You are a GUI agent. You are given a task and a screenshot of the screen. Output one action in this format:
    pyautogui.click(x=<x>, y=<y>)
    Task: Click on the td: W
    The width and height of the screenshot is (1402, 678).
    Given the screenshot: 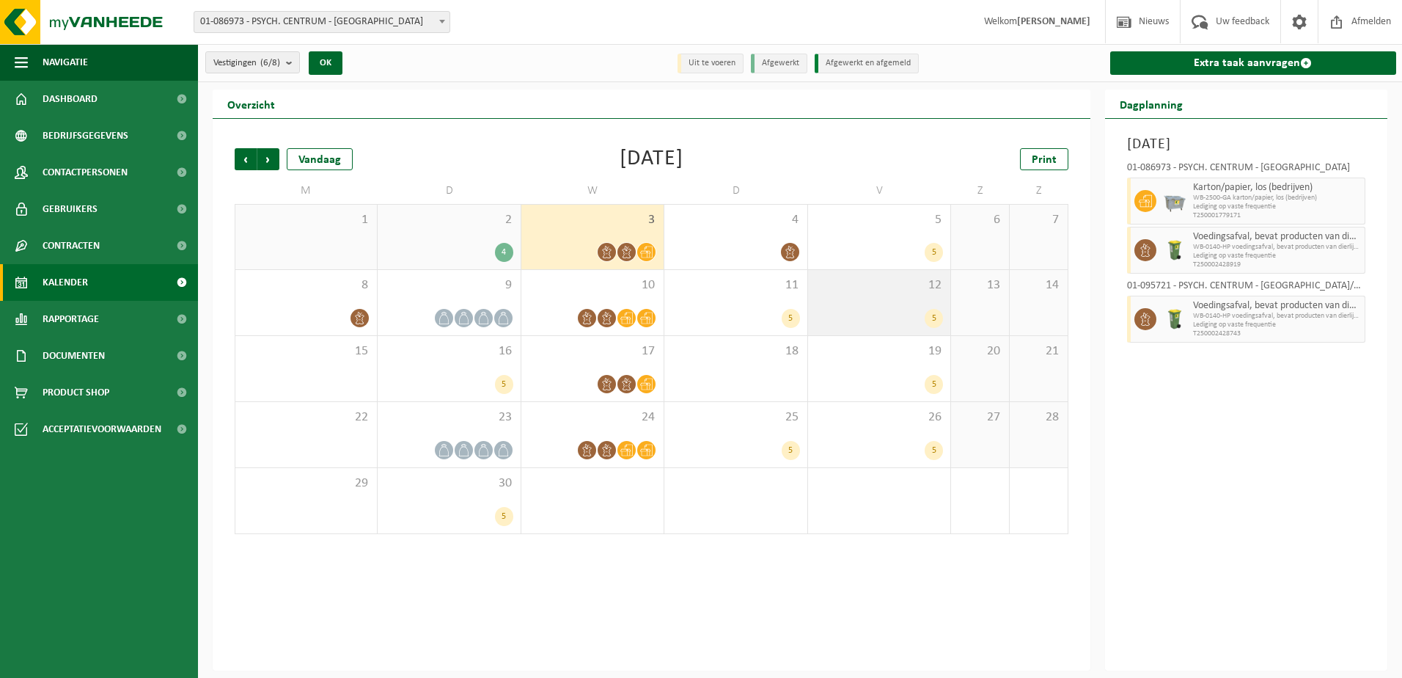 What is the action you would take?
    pyautogui.click(x=593, y=191)
    